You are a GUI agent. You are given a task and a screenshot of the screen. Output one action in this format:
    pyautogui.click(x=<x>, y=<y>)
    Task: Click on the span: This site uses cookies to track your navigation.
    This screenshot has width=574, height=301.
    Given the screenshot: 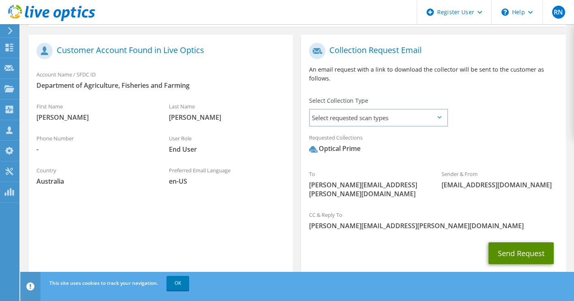 What is the action you would take?
    pyautogui.click(x=104, y=283)
    